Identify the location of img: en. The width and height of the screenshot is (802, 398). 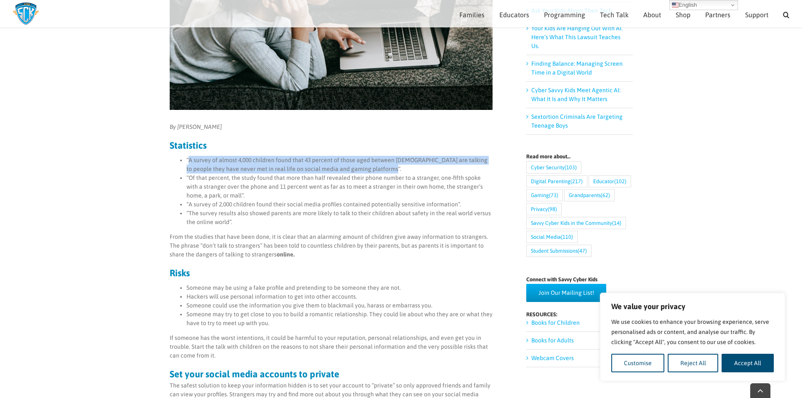
(675, 5).